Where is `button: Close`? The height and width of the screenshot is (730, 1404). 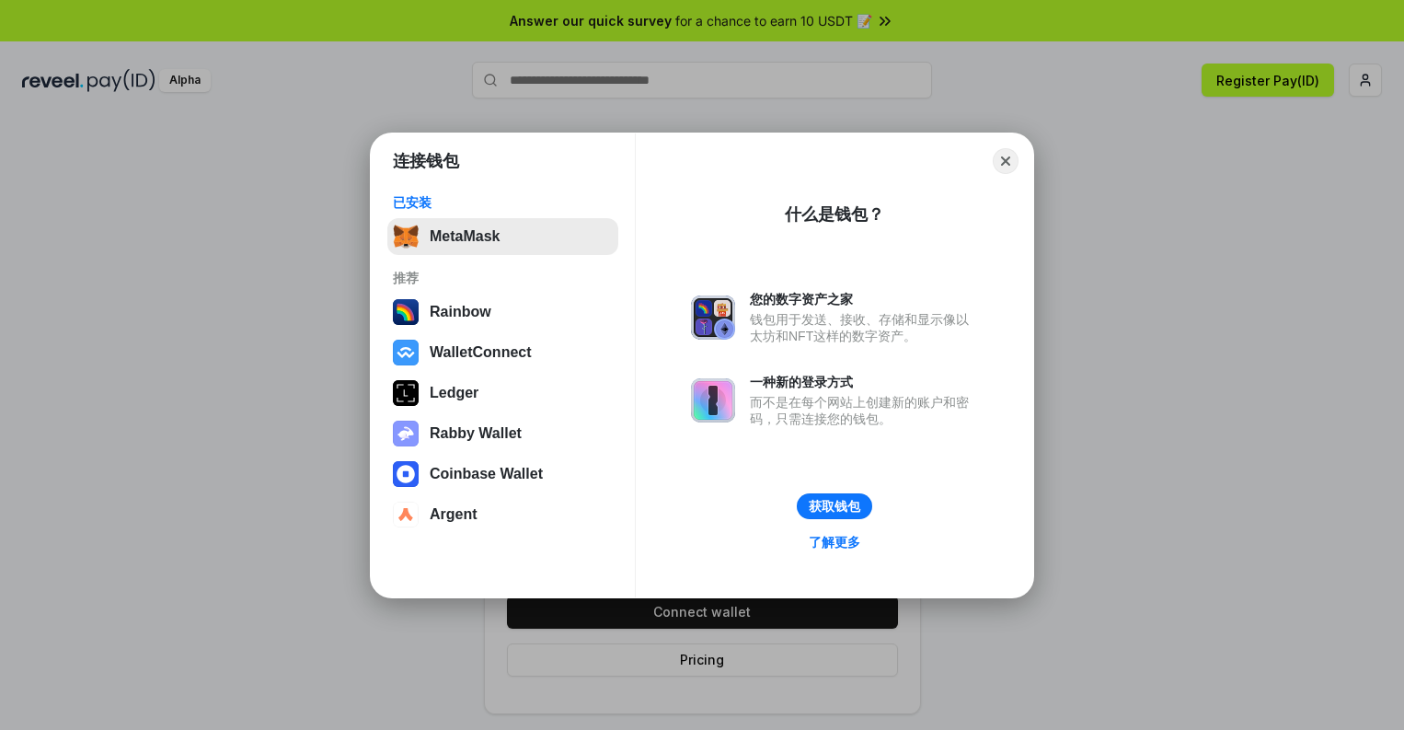 button: Close is located at coordinates (1006, 161).